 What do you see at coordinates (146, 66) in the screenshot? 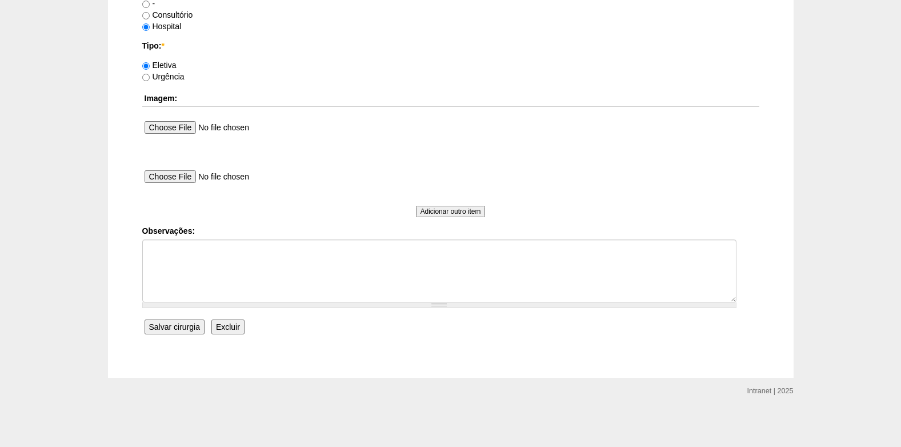
I see `input: Eletiva` at bounding box center [146, 66].